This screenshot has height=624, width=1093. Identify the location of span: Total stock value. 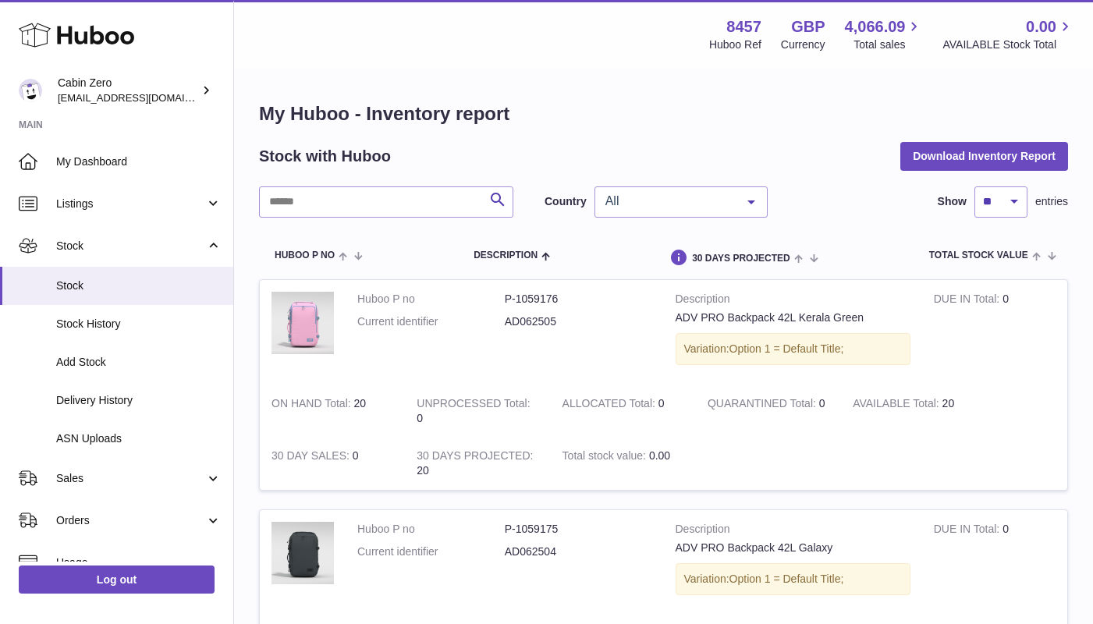
(978, 255).